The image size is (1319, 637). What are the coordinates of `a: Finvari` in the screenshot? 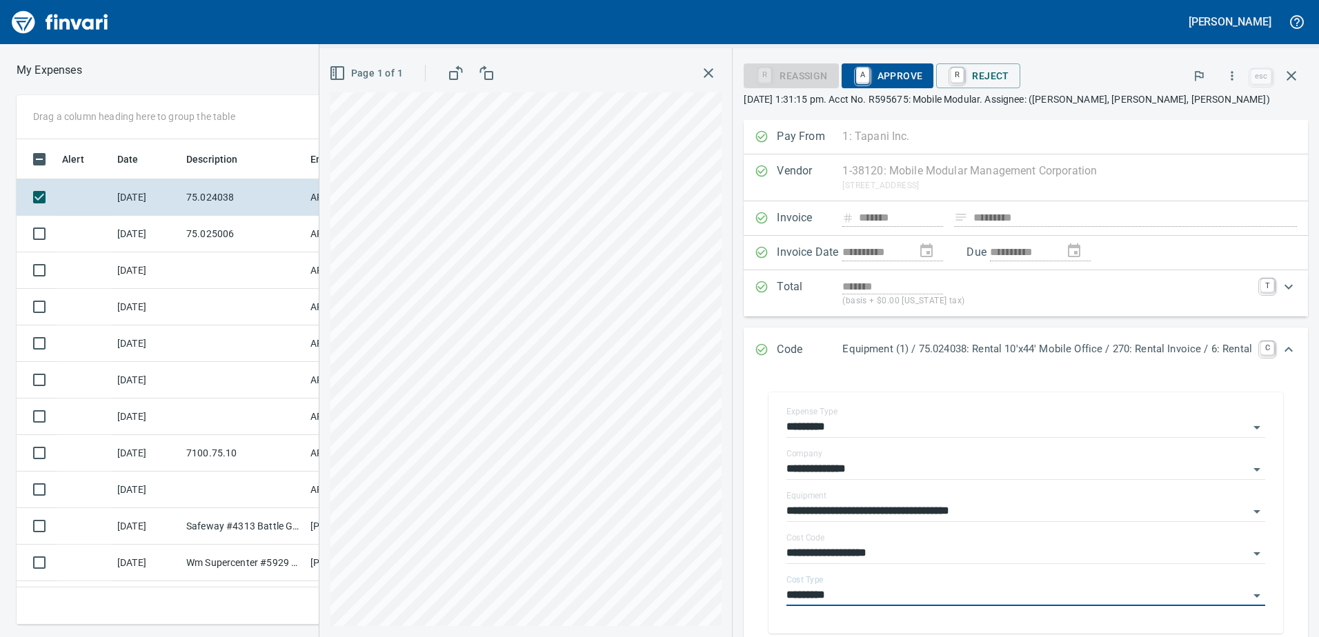 It's located at (60, 22).